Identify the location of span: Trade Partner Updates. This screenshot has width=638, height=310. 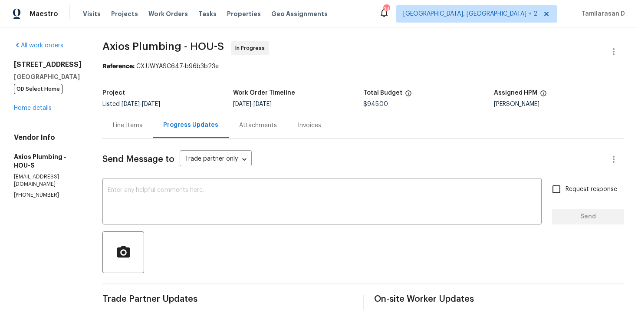
(227, 299).